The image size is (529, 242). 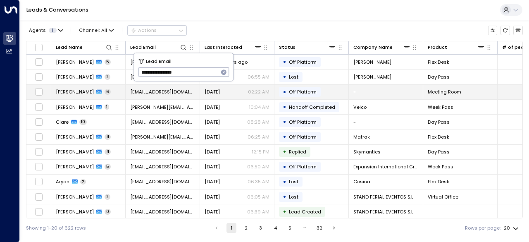 I want to click on span: aryan@cosina.es, so click(x=162, y=181).